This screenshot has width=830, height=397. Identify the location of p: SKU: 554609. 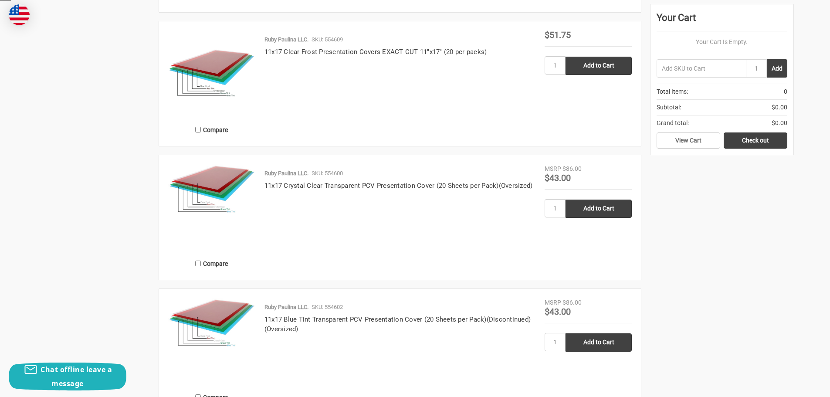
(327, 40).